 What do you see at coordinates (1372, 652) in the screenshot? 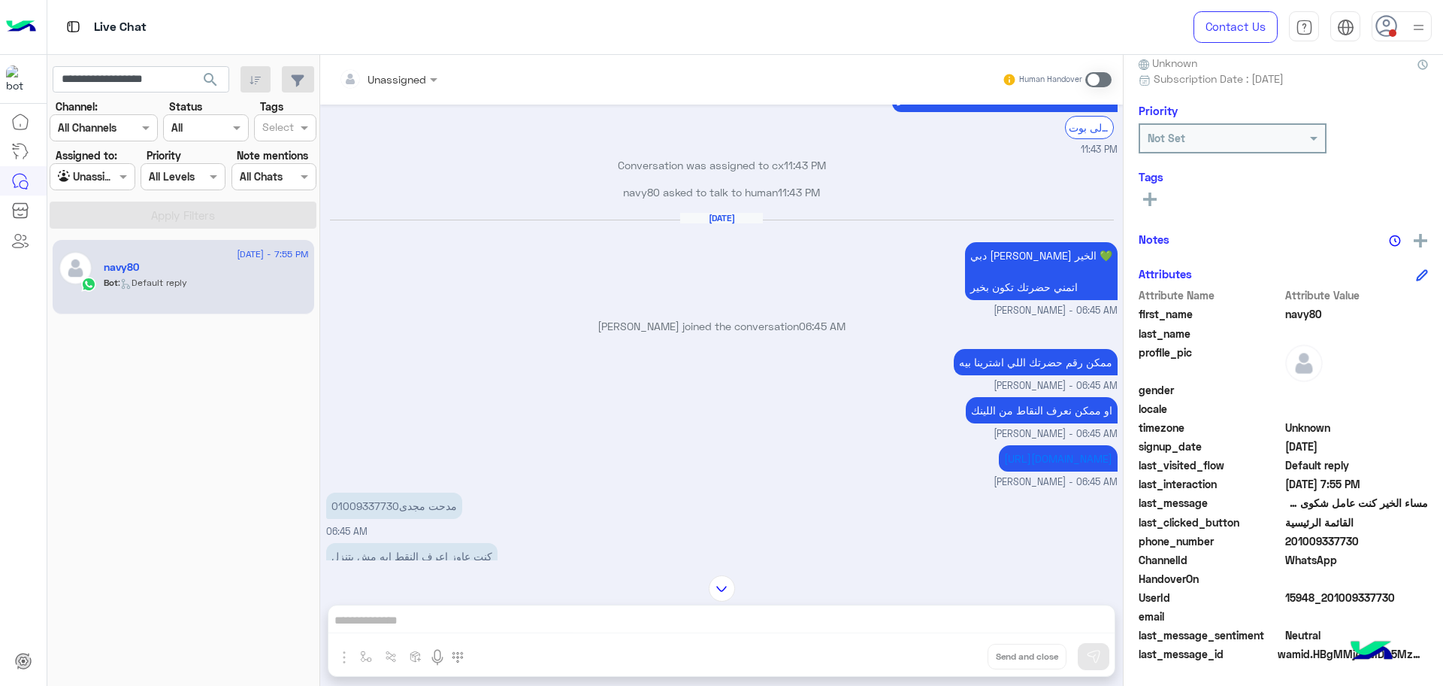
I see `img: hulul-logo.png` at bounding box center [1372, 652].